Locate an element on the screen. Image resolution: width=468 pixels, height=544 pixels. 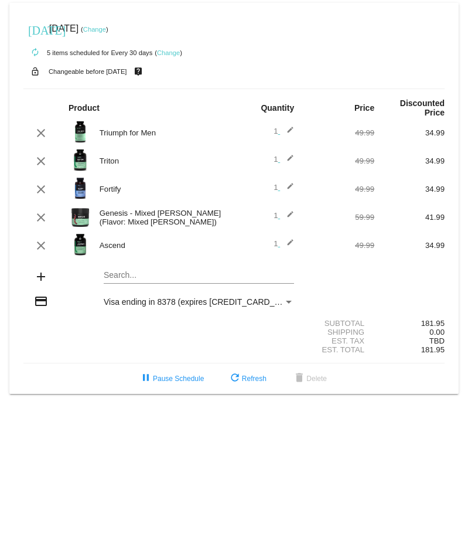
div: Est. Tax is located at coordinates (339, 341).